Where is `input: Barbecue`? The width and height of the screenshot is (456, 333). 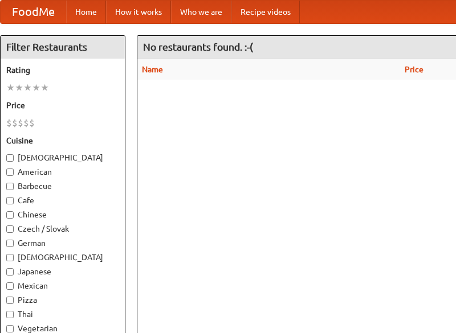
input: Barbecue is located at coordinates (10, 186).